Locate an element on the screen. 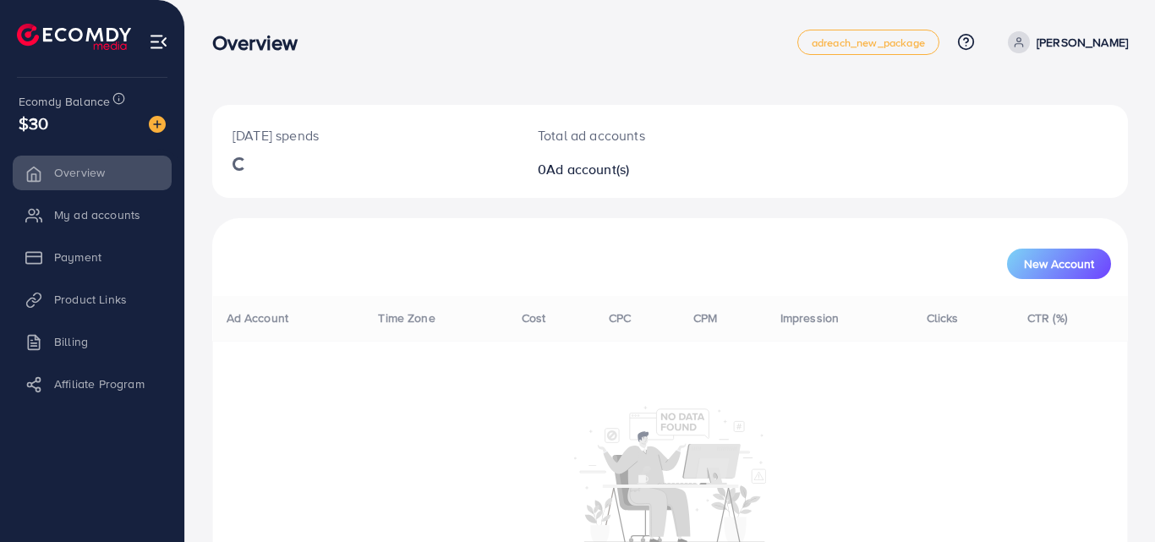  span: New Account is located at coordinates (1059, 264).